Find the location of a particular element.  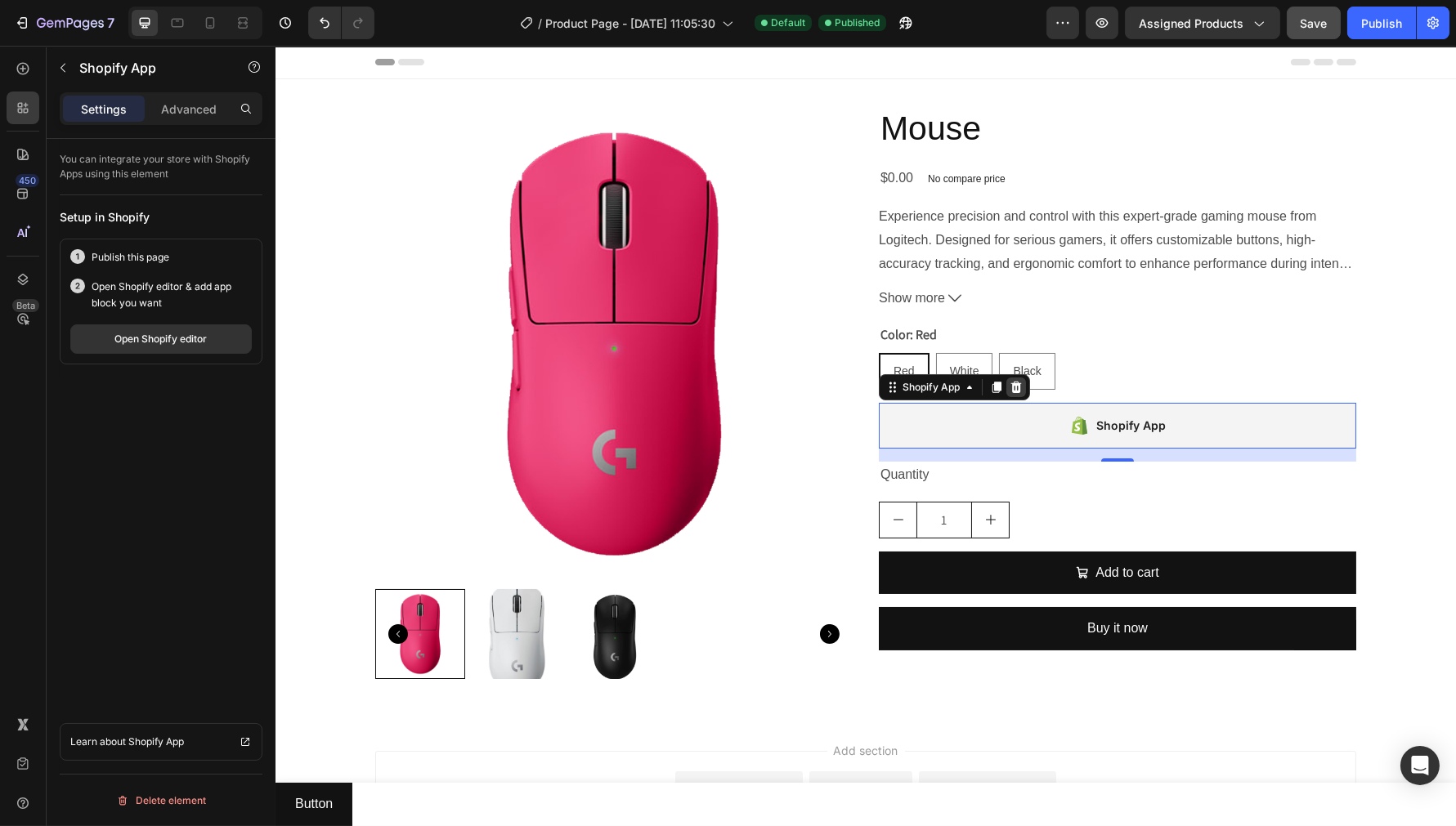

p: Button is located at coordinates (39, 758).